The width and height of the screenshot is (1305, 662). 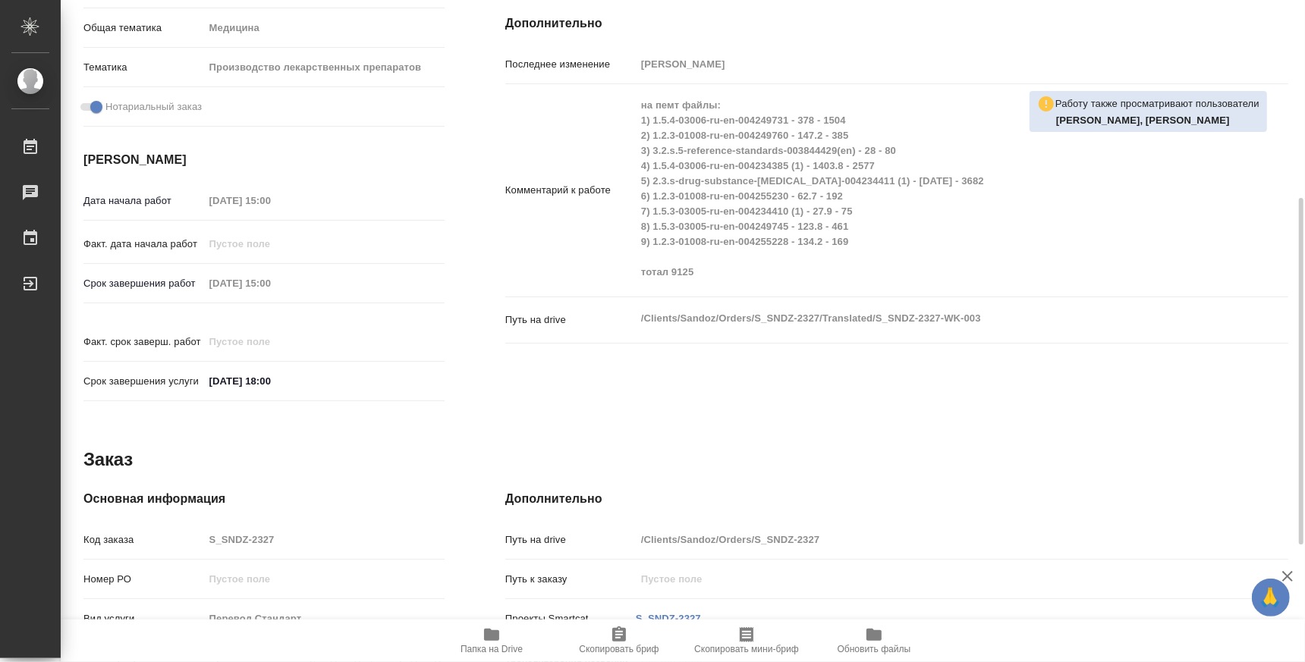 I want to click on span: Обновить файлы, so click(x=874, y=649).